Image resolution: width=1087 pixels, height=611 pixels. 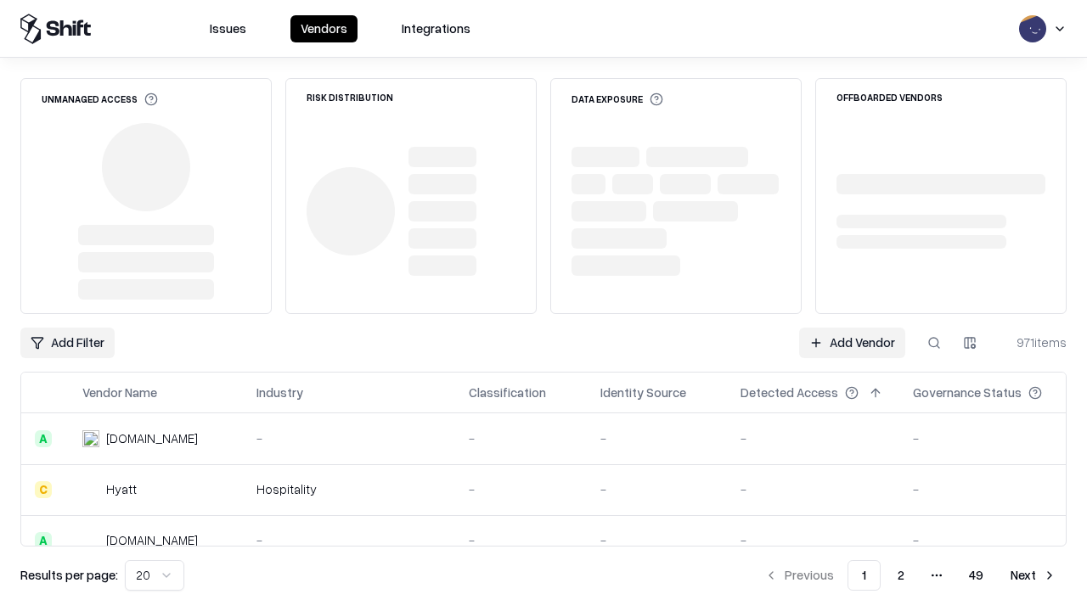 What do you see at coordinates (228, 29) in the screenshot?
I see `button: Issues` at bounding box center [228, 29].